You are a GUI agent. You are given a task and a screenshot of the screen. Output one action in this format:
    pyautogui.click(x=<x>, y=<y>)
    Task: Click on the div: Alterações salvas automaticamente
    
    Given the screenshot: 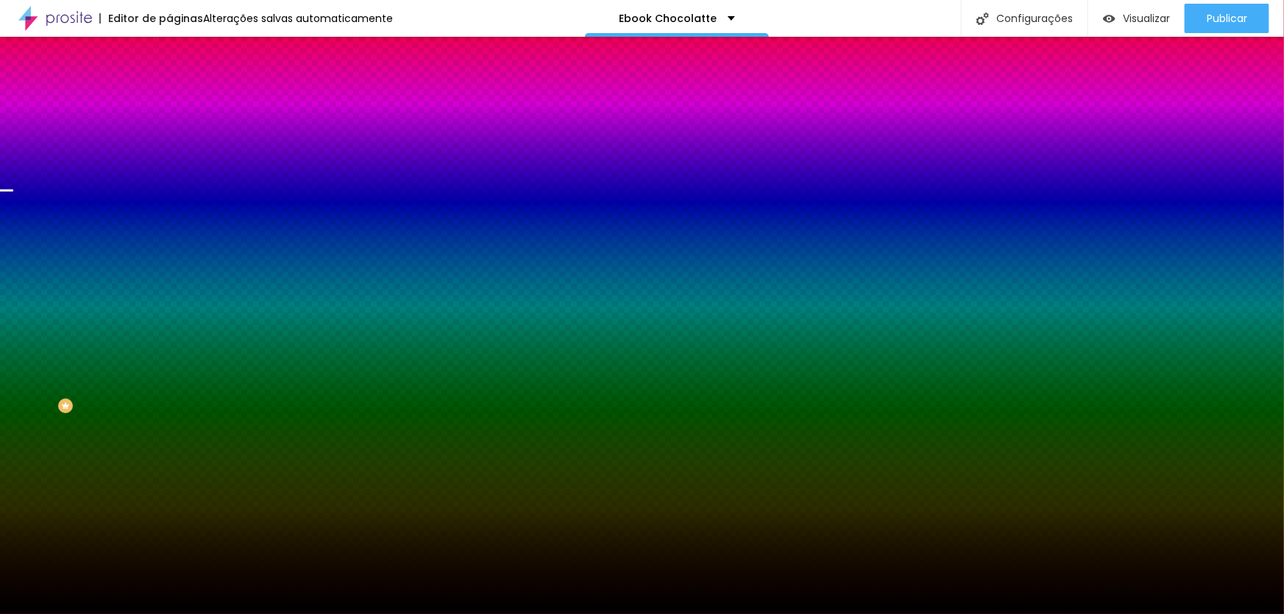 What is the action you would take?
    pyautogui.click(x=298, y=18)
    